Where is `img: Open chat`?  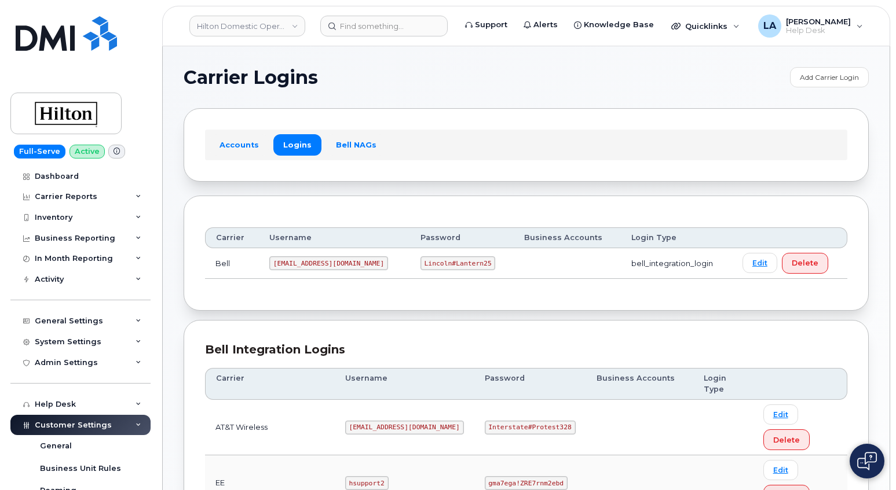 img: Open chat is located at coordinates (867, 462).